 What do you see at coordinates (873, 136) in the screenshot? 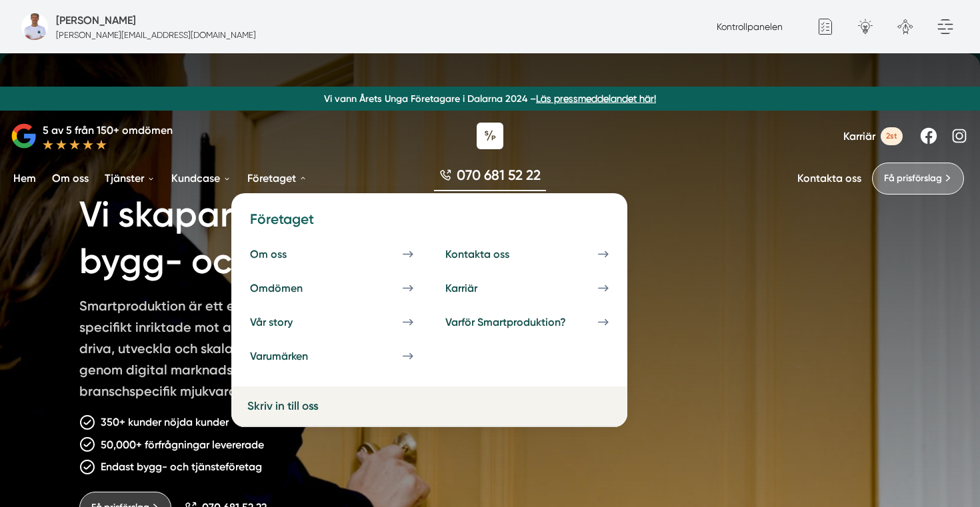
I see `a: Karriär 2st` at bounding box center [873, 136].